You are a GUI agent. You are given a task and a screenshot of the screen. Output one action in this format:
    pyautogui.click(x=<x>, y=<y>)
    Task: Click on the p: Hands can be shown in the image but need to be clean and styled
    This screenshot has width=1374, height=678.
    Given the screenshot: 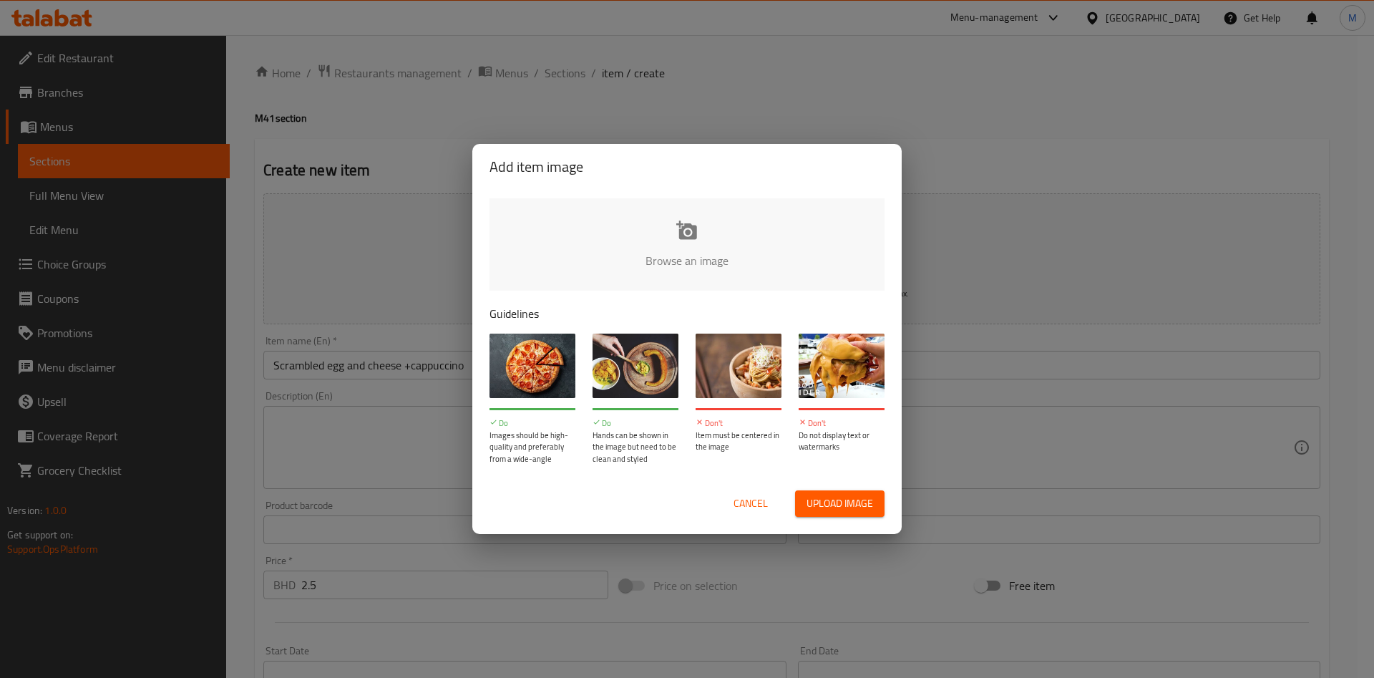 What is the action you would take?
    pyautogui.click(x=636, y=447)
    